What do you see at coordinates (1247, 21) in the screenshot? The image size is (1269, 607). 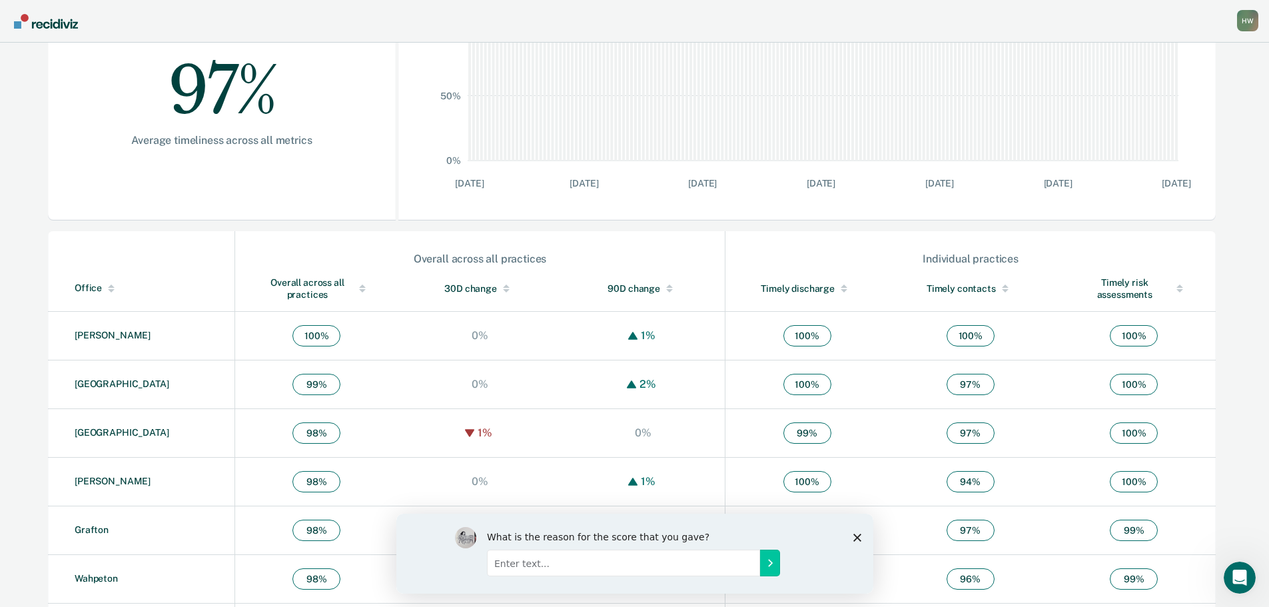 I see `div: H W` at bounding box center [1247, 21].